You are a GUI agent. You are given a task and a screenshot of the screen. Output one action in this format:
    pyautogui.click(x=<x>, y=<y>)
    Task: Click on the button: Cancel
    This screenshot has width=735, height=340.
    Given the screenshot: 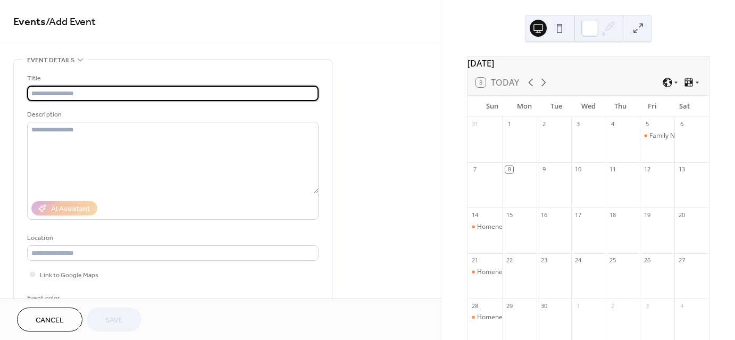 What is the action you would take?
    pyautogui.click(x=49, y=319)
    